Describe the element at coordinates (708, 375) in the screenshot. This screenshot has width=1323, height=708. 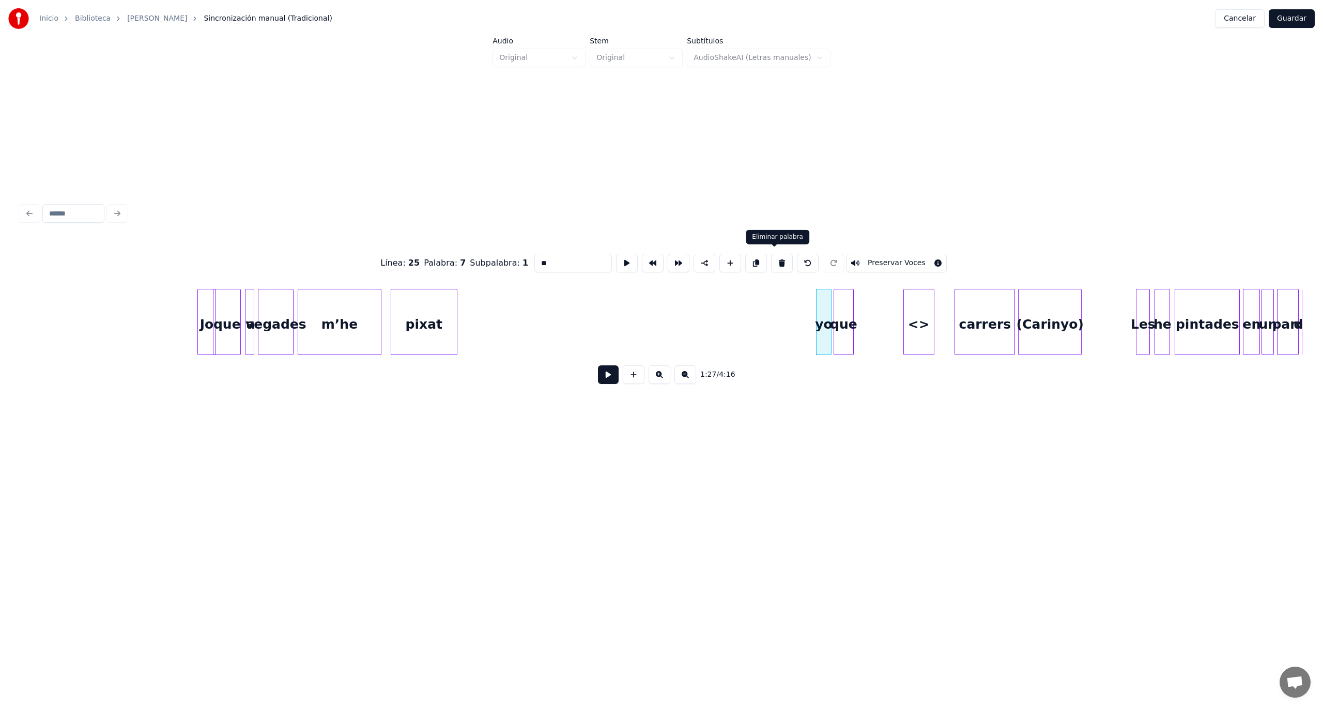
I see `span: 1:27` at that location.